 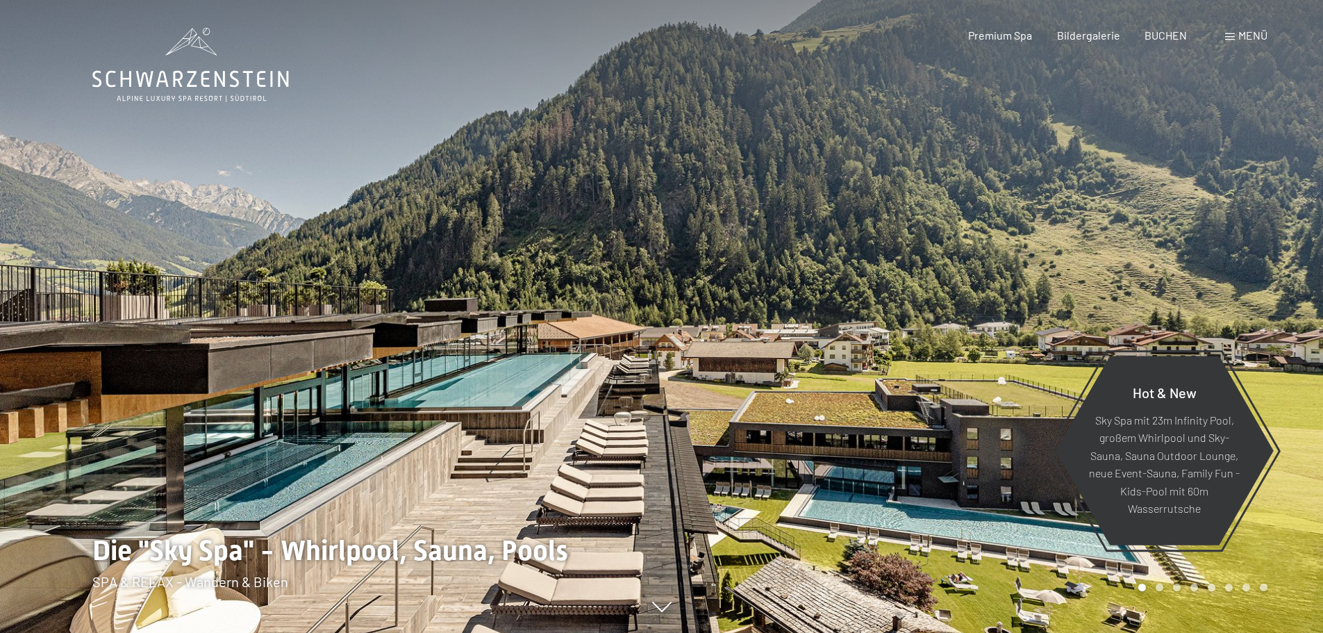 I want to click on span: Premium Spa, so click(x=1000, y=35).